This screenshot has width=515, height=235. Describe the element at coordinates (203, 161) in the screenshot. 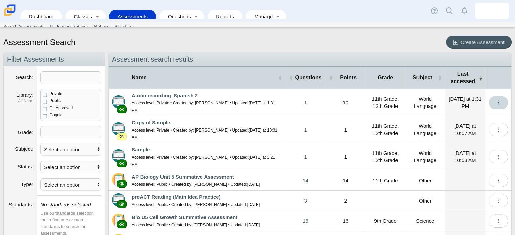

I see `time: Sep 18, 2025 at 3:21 PM` at that location.